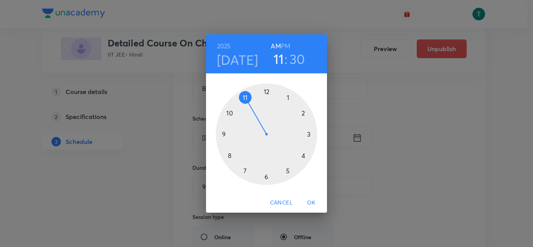 The image size is (533, 247). I want to click on h3: 30, so click(297, 59).